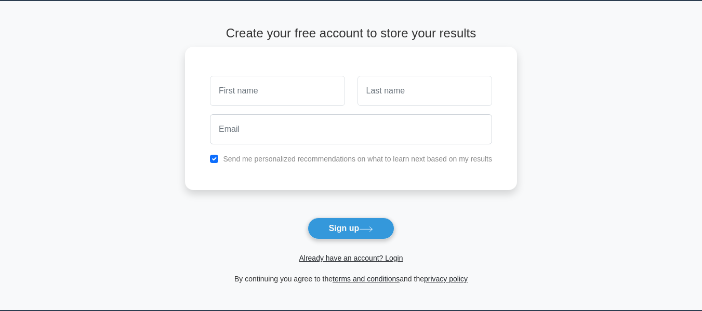  I want to click on div: By continuing you agree to the and the, so click(351, 279).